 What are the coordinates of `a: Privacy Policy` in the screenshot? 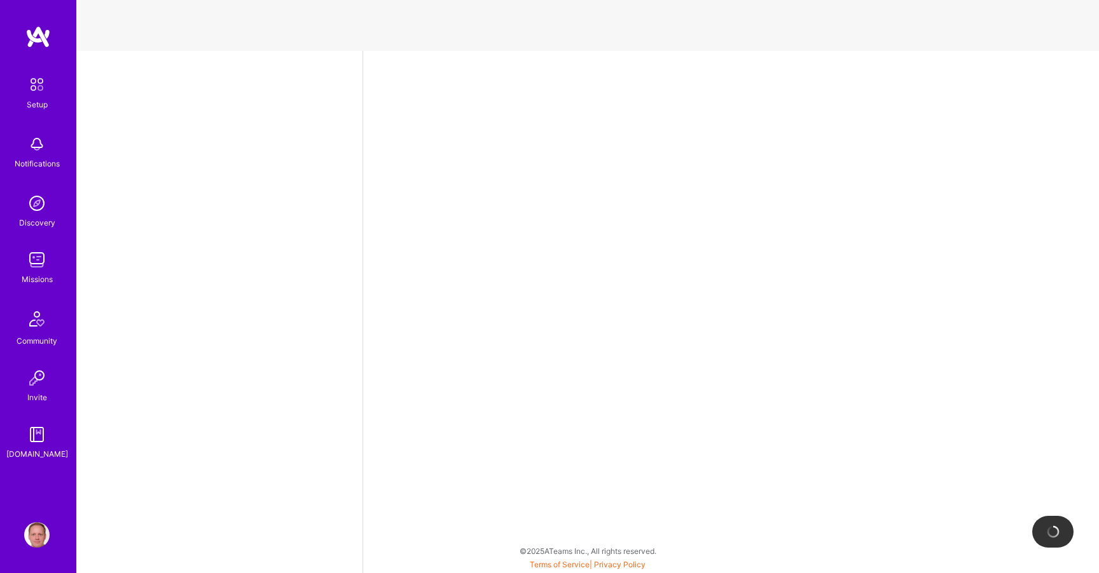 It's located at (619, 565).